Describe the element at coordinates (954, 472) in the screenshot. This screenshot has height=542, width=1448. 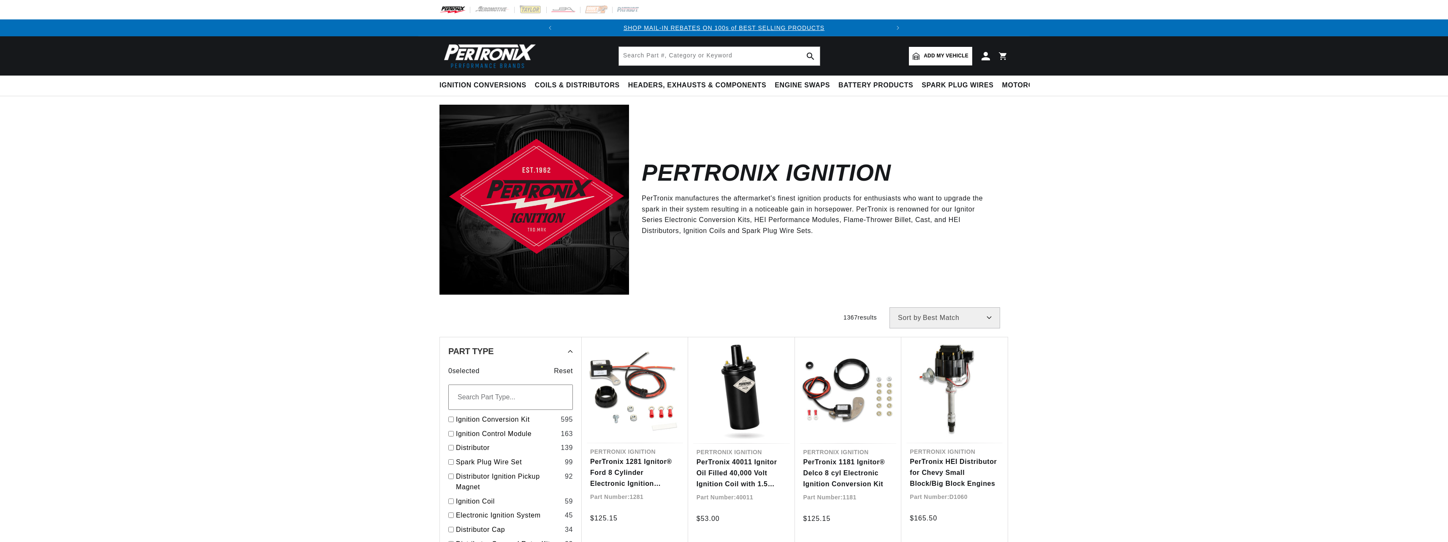
I see `a: PerTronix HEI Distributor for Chevy Small Block/Big Block Engines` at that location.